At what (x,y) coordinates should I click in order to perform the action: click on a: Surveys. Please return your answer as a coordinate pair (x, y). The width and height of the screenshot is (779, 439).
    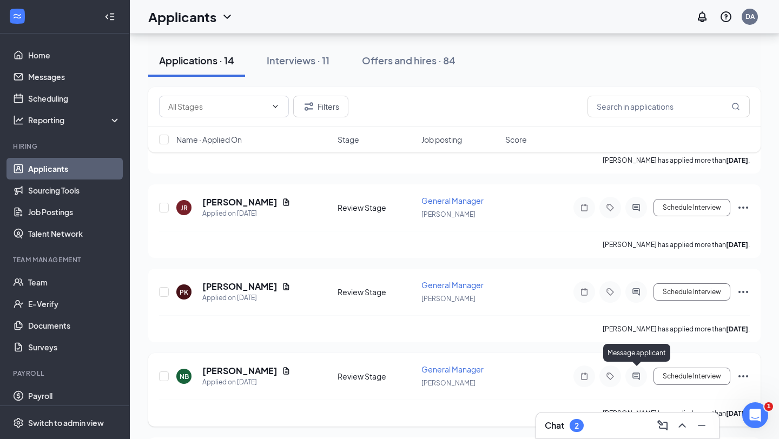
    Looking at the image, I should click on (74, 347).